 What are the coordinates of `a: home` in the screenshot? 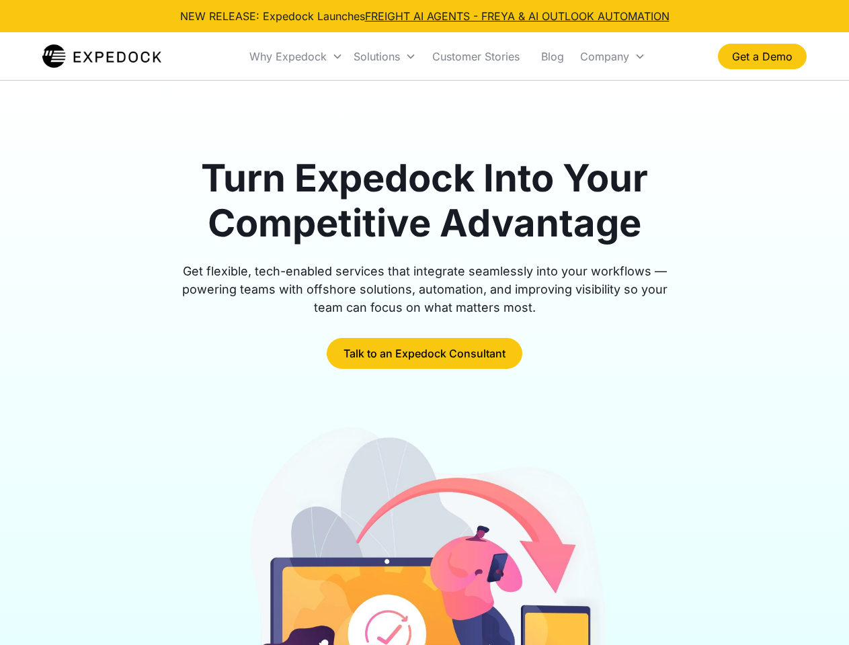 It's located at (101, 56).